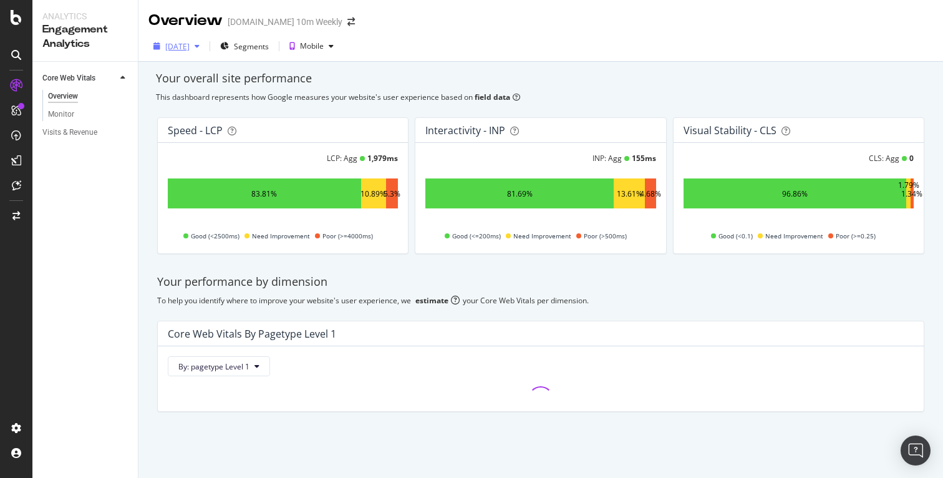  Describe the element at coordinates (541, 282) in the screenshot. I see `div: Your performance by dimension` at that location.